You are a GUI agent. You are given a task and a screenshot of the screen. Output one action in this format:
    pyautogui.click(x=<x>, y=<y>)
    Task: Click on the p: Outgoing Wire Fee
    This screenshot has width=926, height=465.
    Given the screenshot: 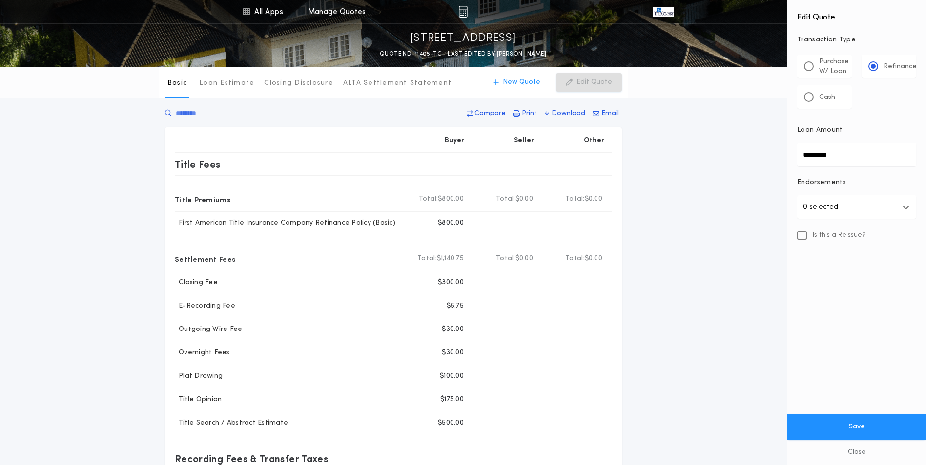 What is the action you would take?
    pyautogui.click(x=208, y=330)
    